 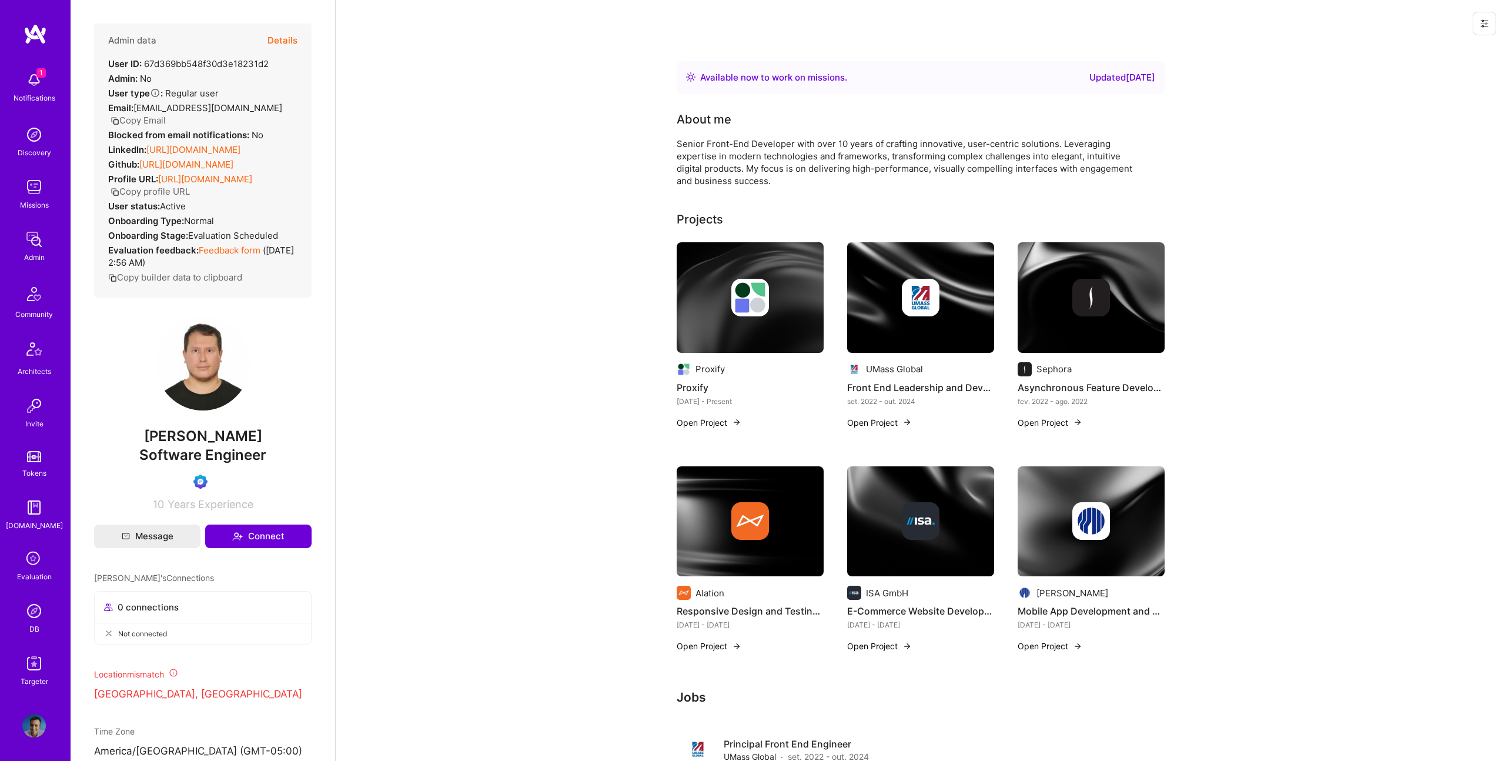 I want to click on img: Admin Search, so click(x=34, y=611).